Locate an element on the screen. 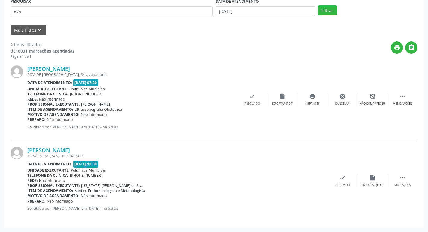 This screenshot has width=428, height=232. div: Não compareceu is located at coordinates (372, 104).